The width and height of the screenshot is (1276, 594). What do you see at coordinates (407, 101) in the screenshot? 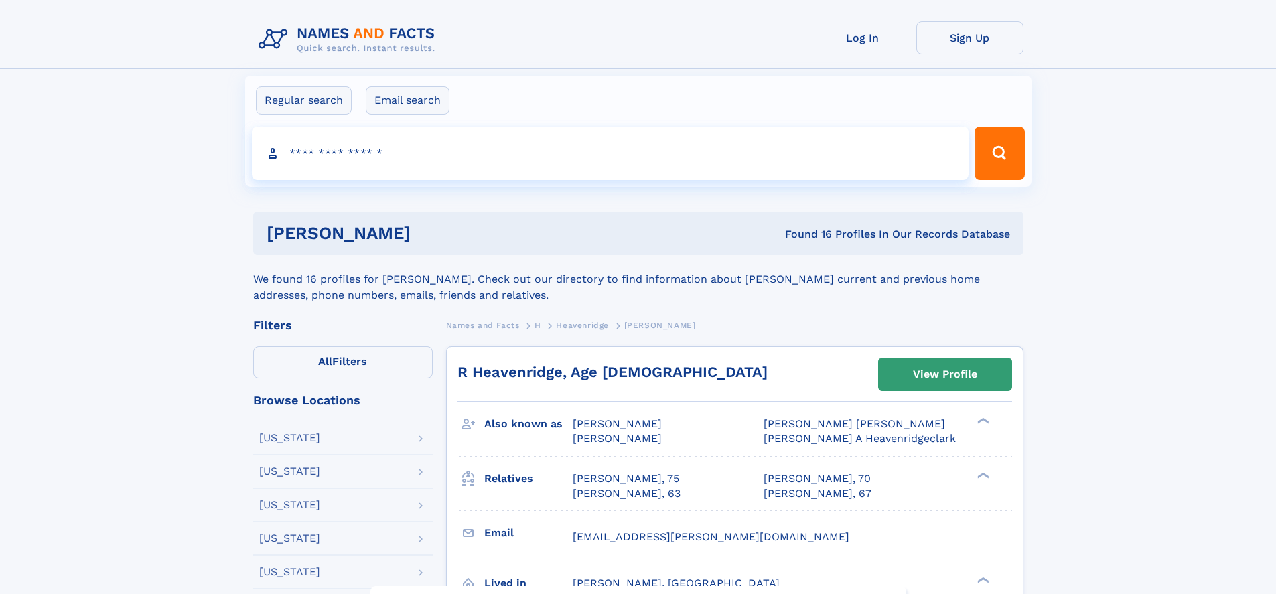
I see `label: Email search` at bounding box center [407, 101].